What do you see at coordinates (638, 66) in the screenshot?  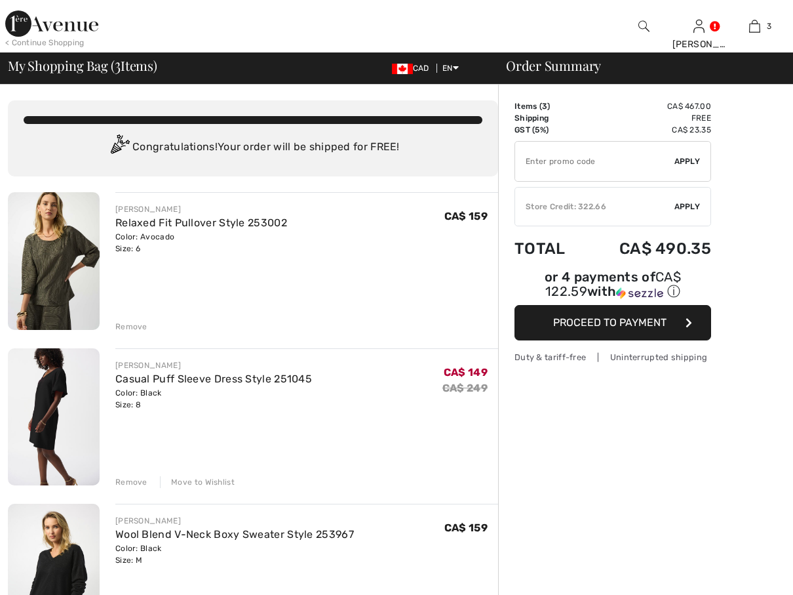 I see `div: Order Summary` at bounding box center [638, 66].